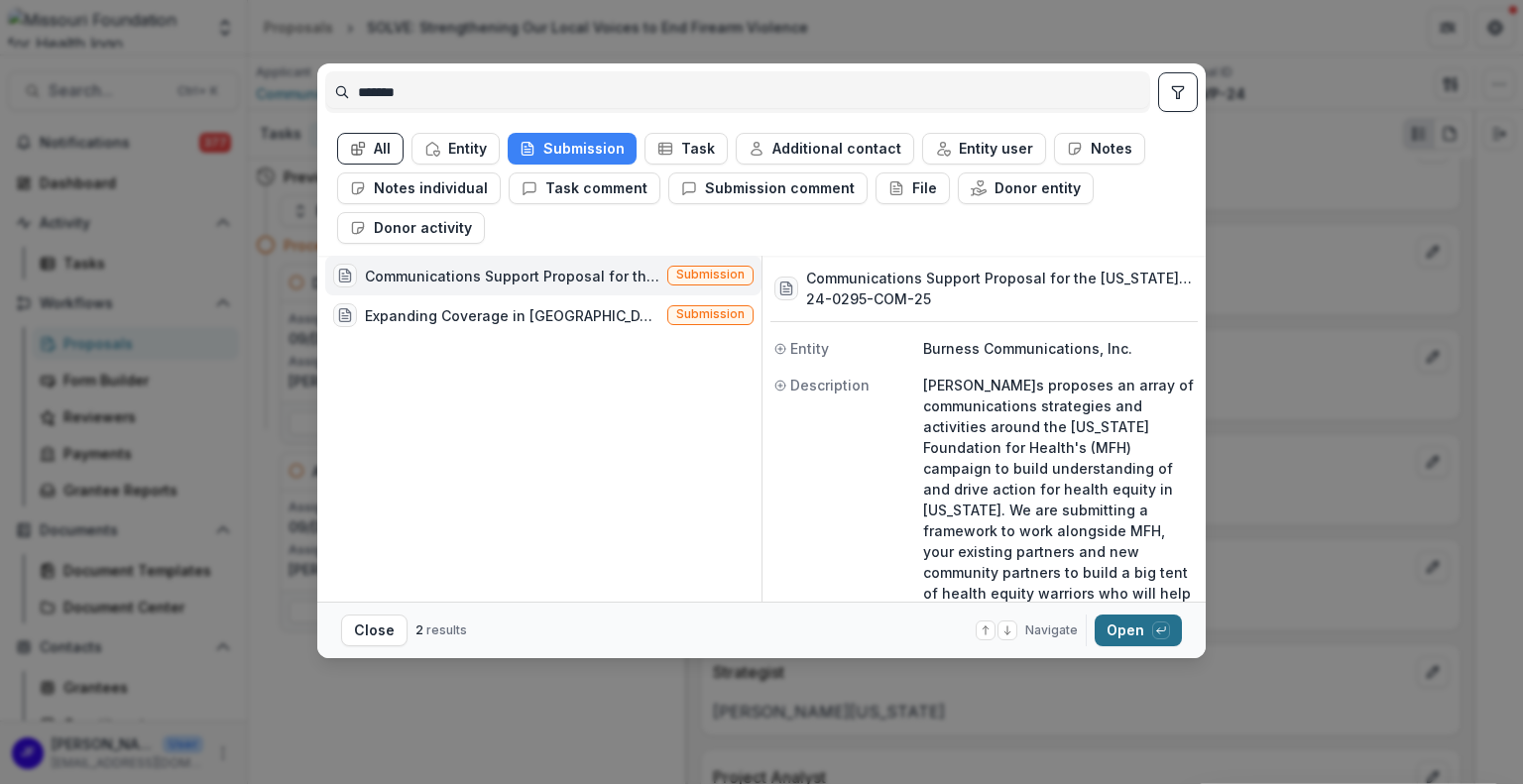 This screenshot has width=1523, height=784. What do you see at coordinates (912, 188) in the screenshot?
I see `button: File` at bounding box center [912, 188].